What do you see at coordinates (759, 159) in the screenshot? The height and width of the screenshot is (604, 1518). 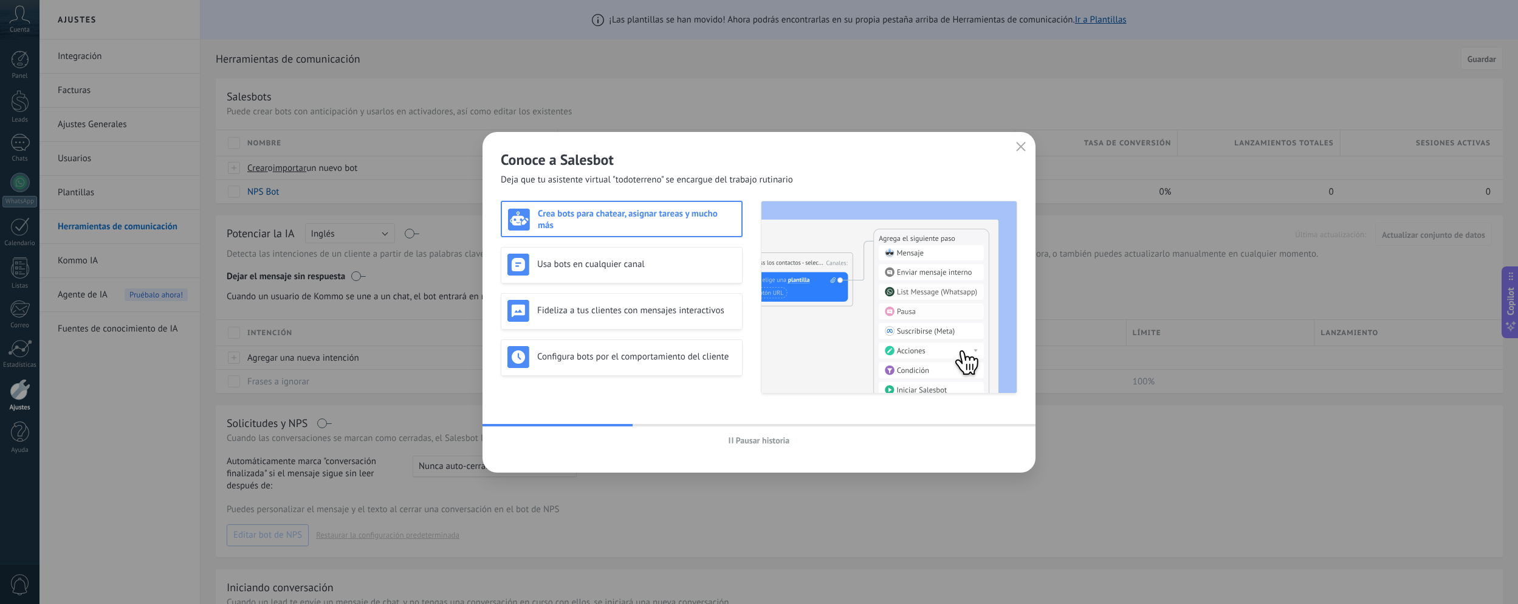 I see `h2: Conoce a Salesbot` at bounding box center [759, 159].